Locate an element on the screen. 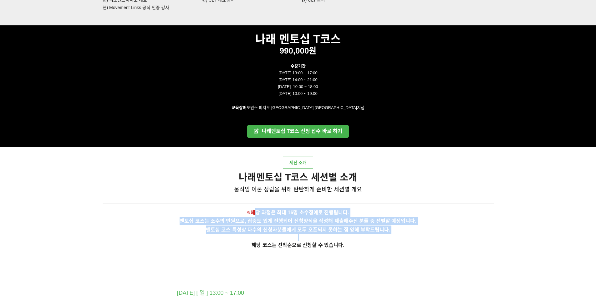 This screenshot has height=296, width=596. span: 해당 코스는 선착순으로 신청할 수 있습니다. is located at coordinates (298, 245).